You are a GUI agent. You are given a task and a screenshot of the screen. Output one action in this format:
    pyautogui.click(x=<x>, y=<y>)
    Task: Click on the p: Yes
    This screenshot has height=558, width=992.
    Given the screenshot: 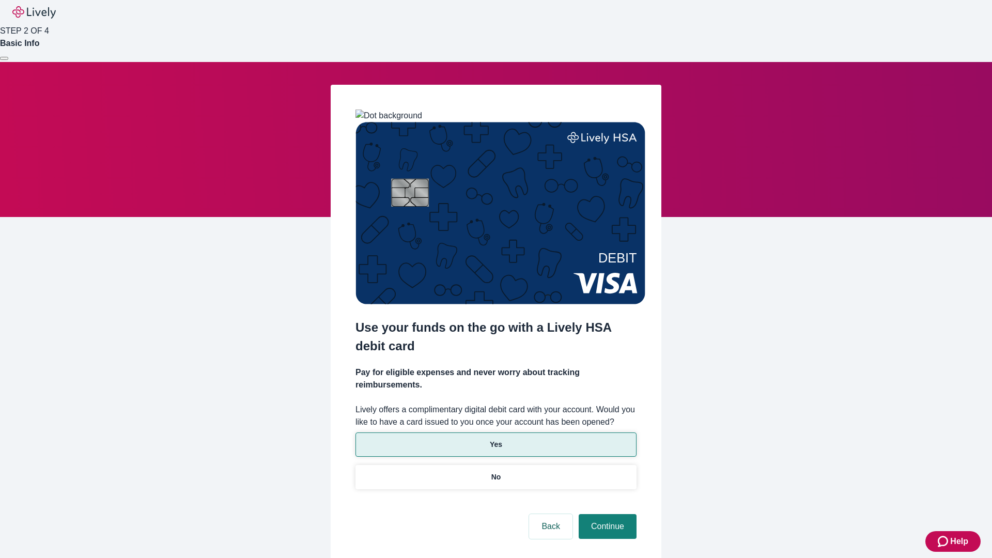 What is the action you would take?
    pyautogui.click(x=496, y=444)
    